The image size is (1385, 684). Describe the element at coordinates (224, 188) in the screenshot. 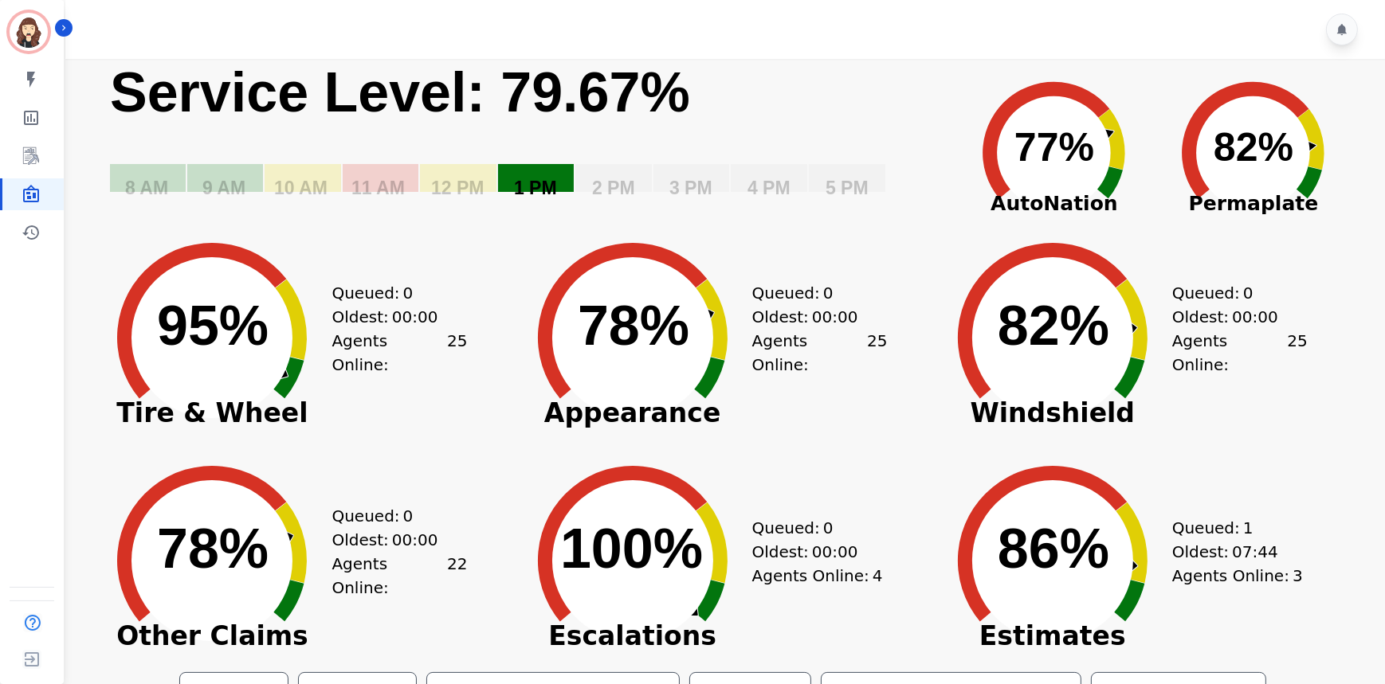

I see `text: 9 AM` at that location.